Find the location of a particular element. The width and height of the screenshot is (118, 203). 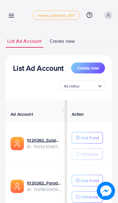

h3: List Ad Account is located at coordinates (38, 68).